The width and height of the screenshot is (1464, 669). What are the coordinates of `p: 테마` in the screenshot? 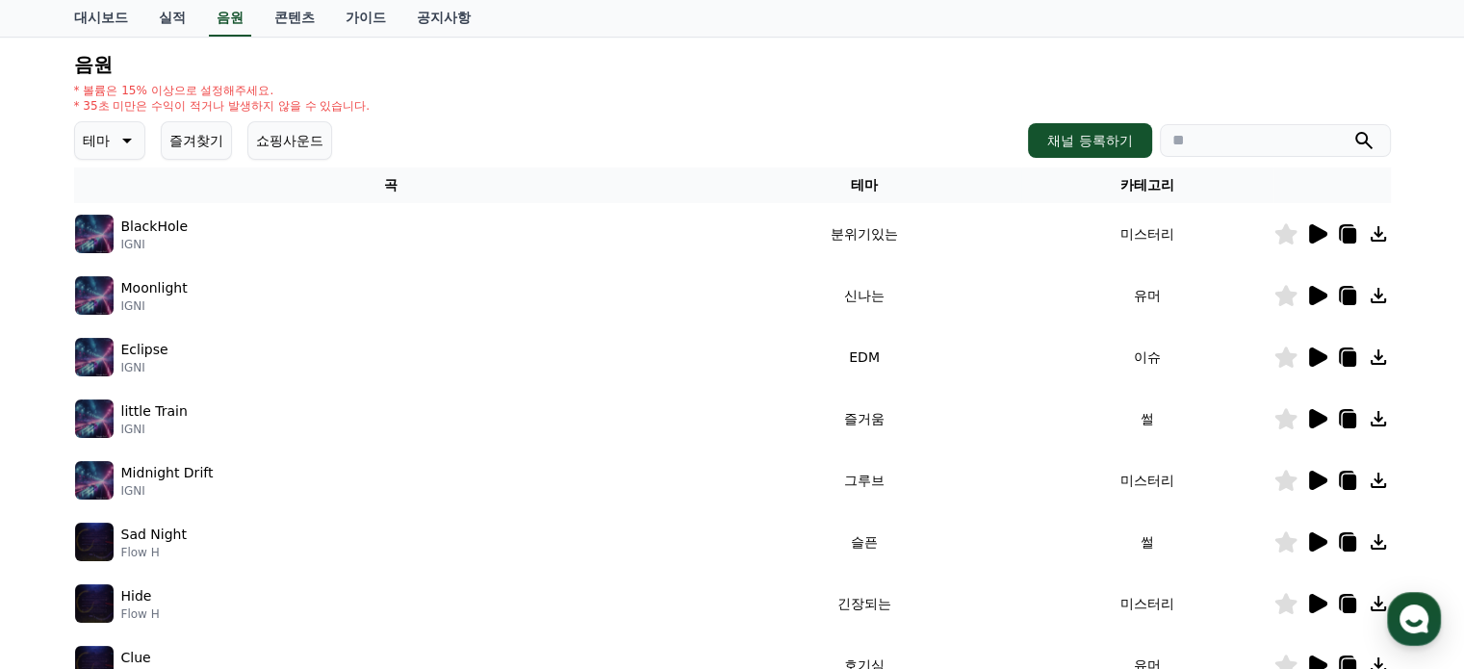 It's located at (96, 141).